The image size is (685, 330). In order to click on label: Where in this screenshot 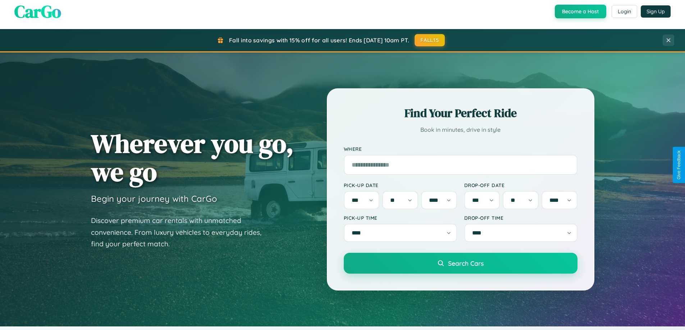, I will do `click(460, 149)`.